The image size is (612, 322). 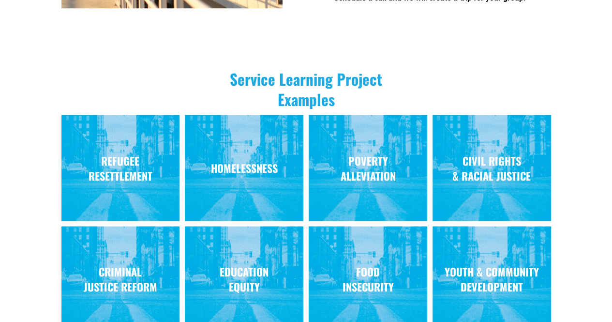 I want to click on strong: FOOD INSECURITY, so click(x=368, y=278).